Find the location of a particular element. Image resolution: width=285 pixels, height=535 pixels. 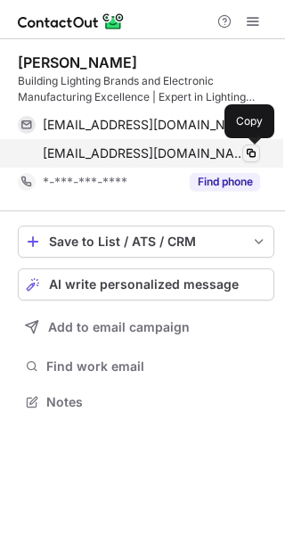

button: save-profile-one-click is located at coordinates (146, 241).